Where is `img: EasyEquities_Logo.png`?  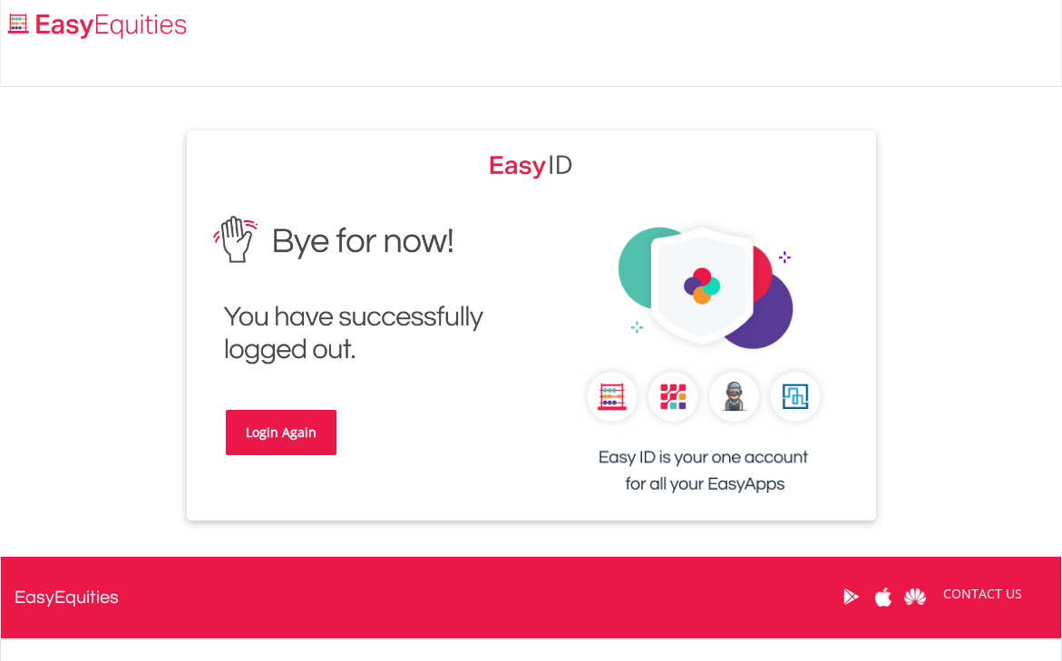
img: EasyEquities_Logo.png is located at coordinates (99, 25).